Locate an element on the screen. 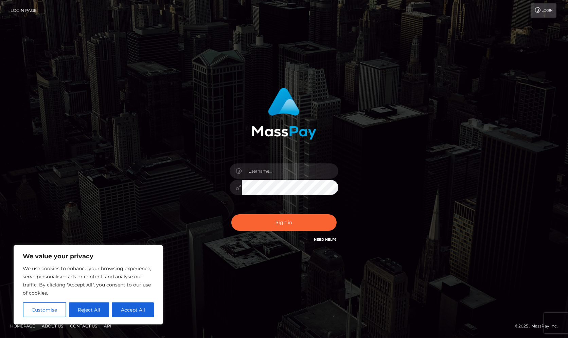  a: Homepage is located at coordinates (22, 326).